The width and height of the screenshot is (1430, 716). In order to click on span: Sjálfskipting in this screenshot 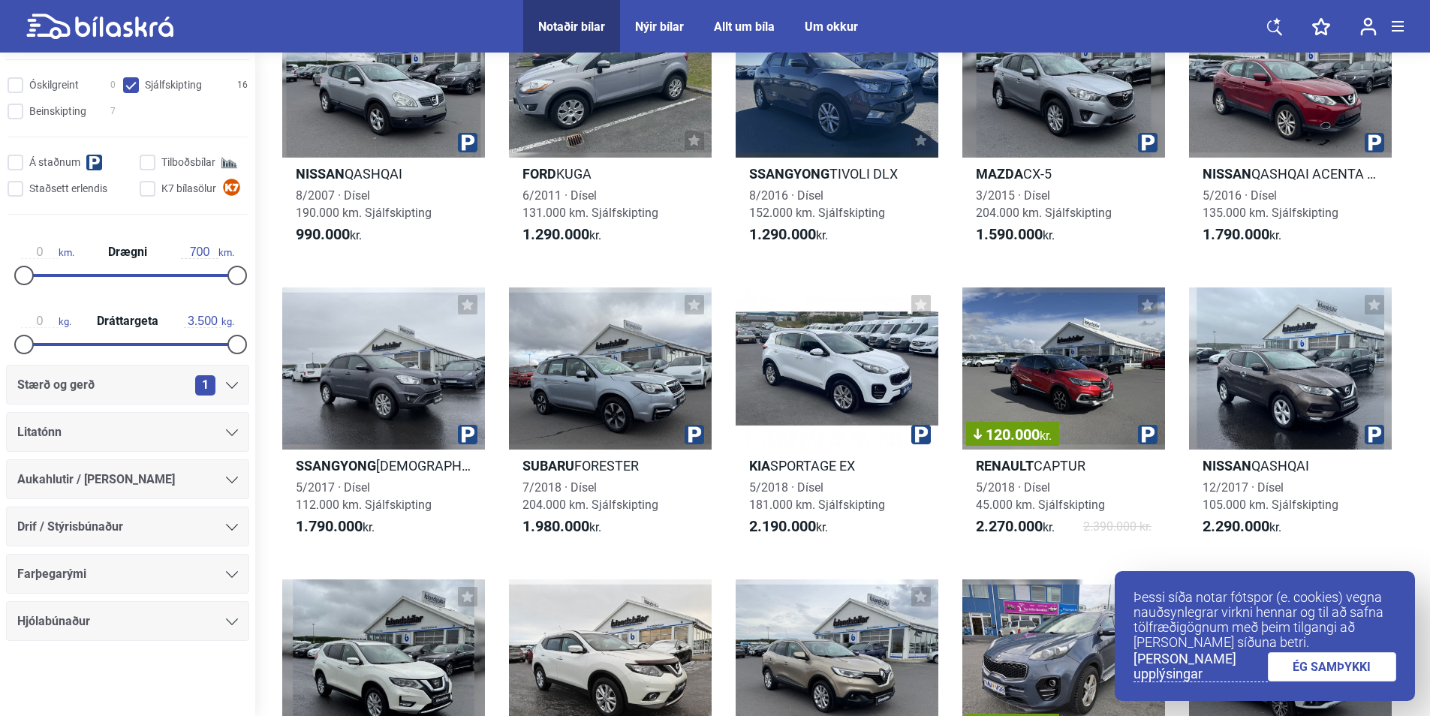, I will do `click(173, 85)`.